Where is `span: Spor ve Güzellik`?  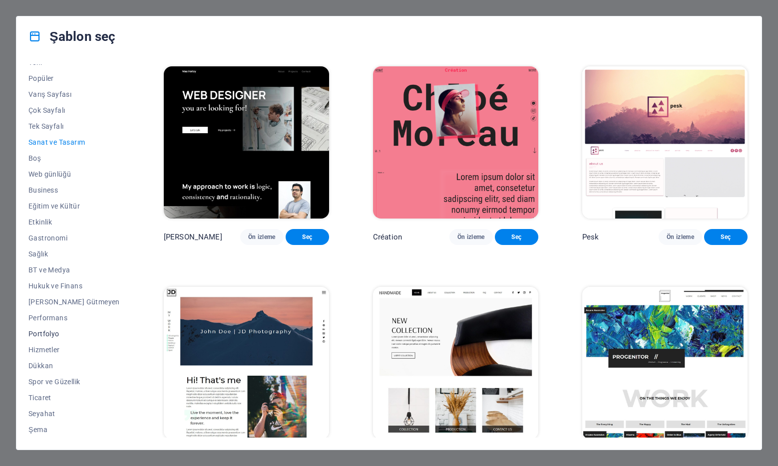 span: Spor ve Güzellik is located at coordinates (74, 382).